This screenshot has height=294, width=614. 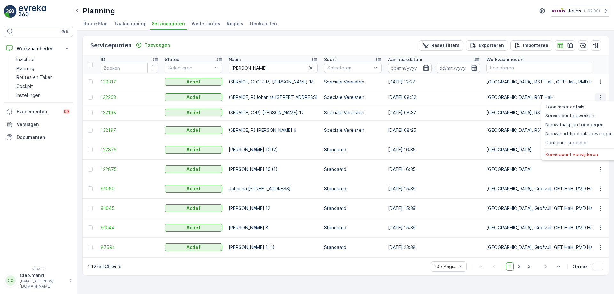 I want to click on a: Documenten, so click(x=38, y=137).